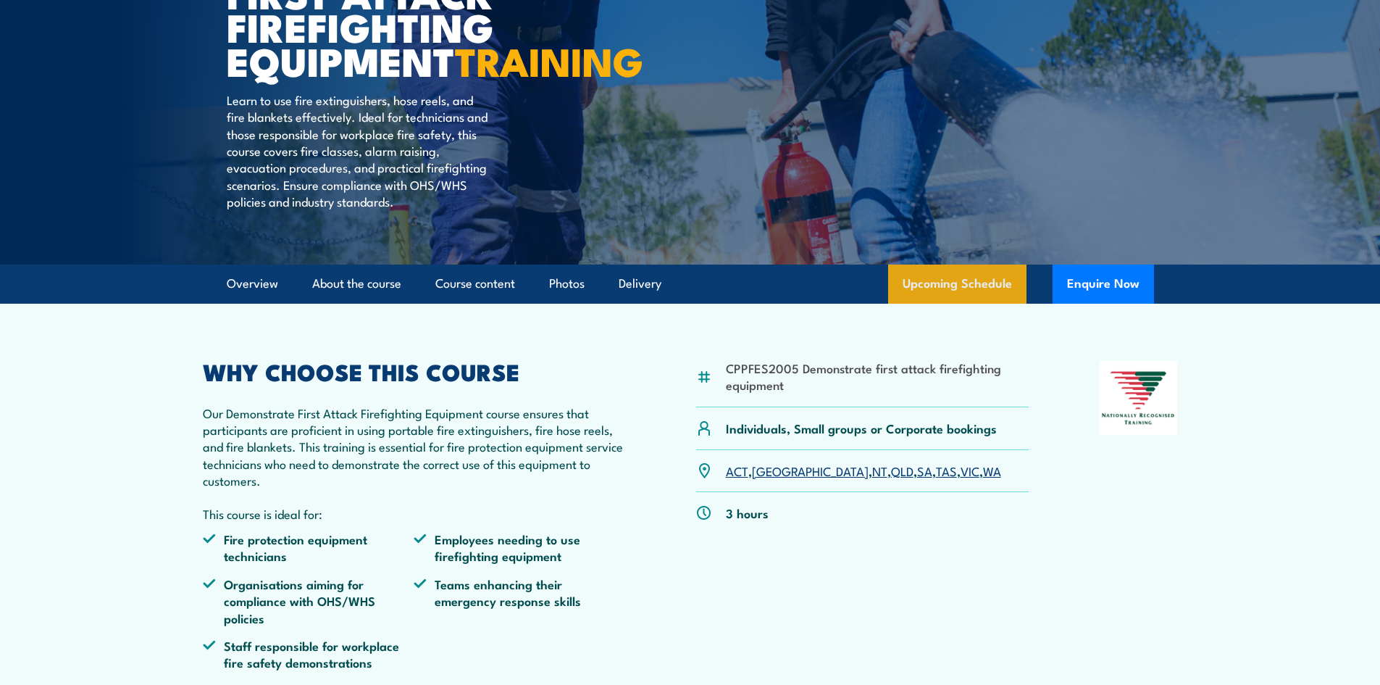 Image resolution: width=1380 pixels, height=685 pixels. What do you see at coordinates (309, 601) in the screenshot?
I see `li: Organisations aiming for compliance with OHS/WHS policies` at bounding box center [309, 601].